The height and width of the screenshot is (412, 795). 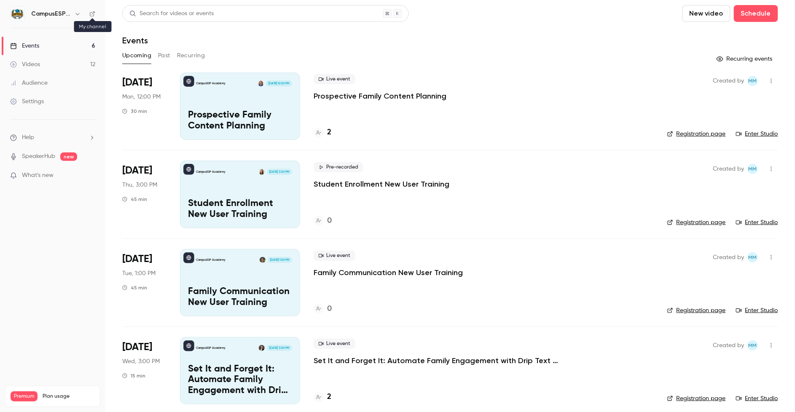 I want to click on div: Settings, so click(x=27, y=102).